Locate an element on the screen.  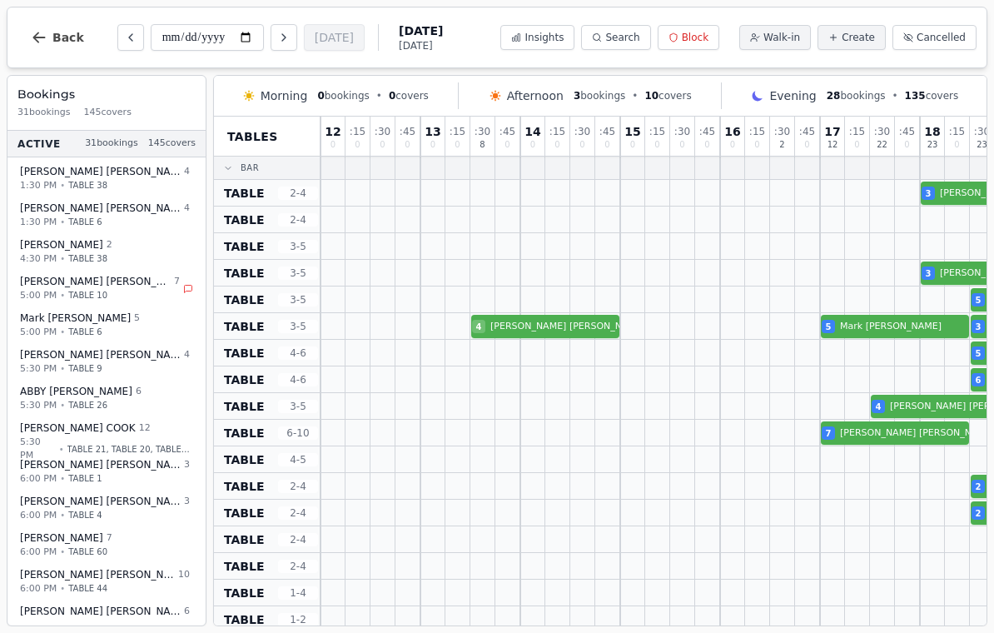
span: TABLE 6 is located at coordinates (85, 221).